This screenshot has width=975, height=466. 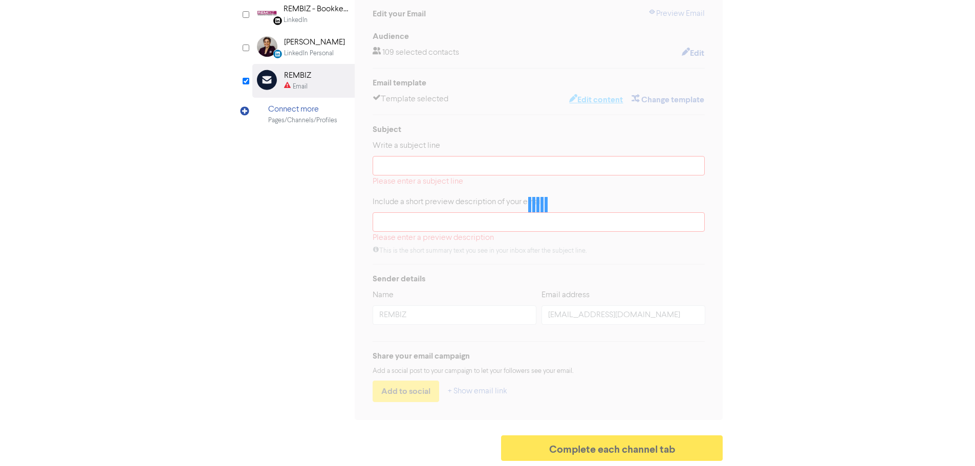 What do you see at coordinates (304, 114) in the screenshot?
I see `div: Connect morePages/Channels/Profiles` at bounding box center [304, 114].